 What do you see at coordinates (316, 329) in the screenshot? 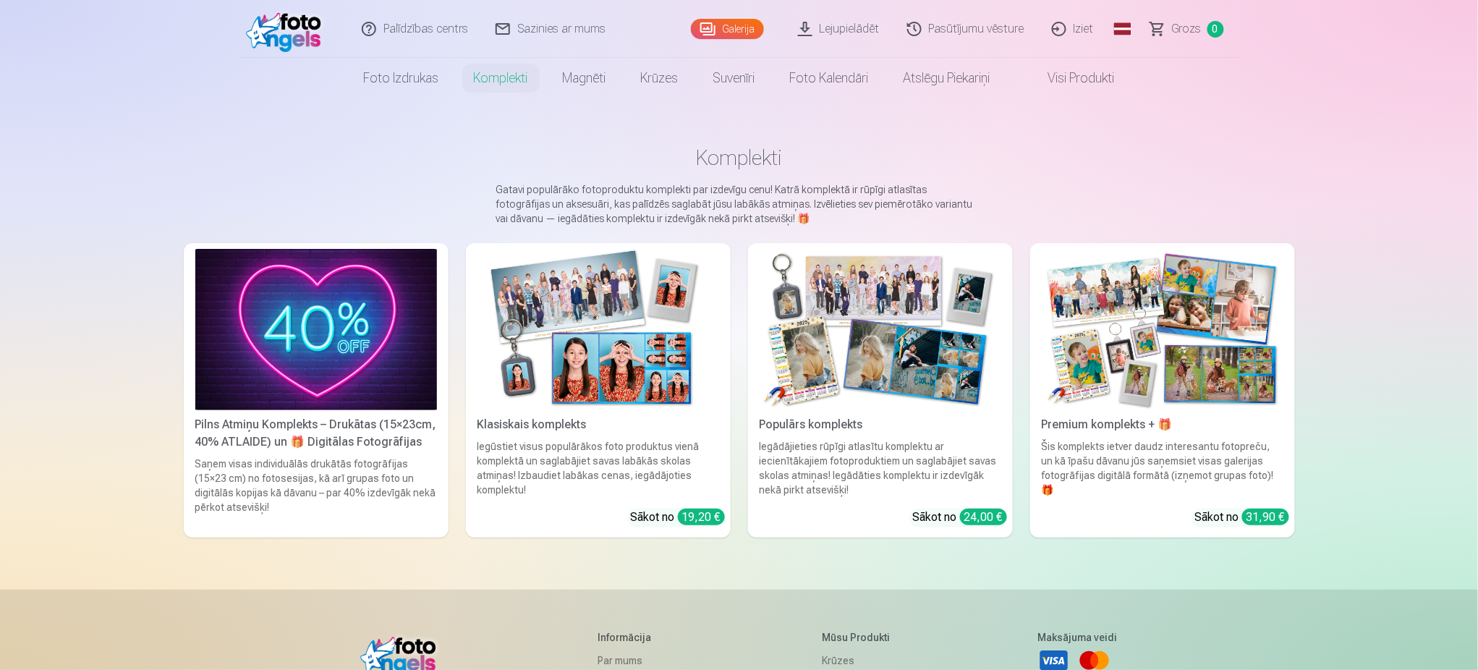
I see `img: Pilns Atmiņu Komplekts – Drukātas (15×23cm, 40% ATLAIDE) un 🎁 Digitālas Fotogrāfijas` at bounding box center [316, 329].